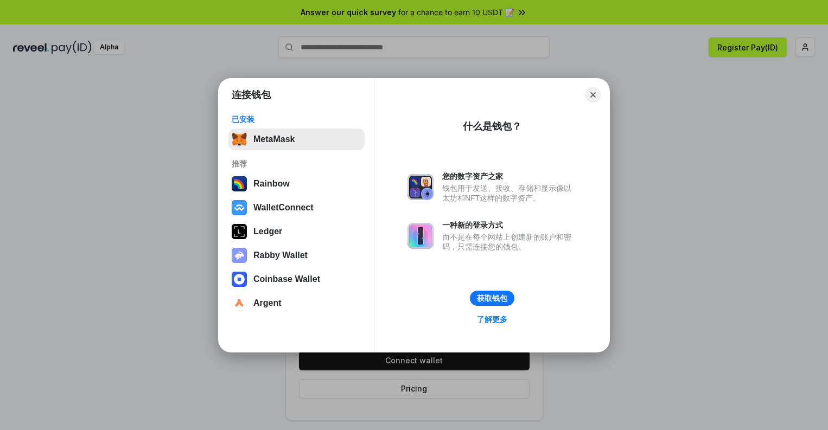 The image size is (828, 430). I want to click on div: 您的数字资产之家, so click(510, 176).